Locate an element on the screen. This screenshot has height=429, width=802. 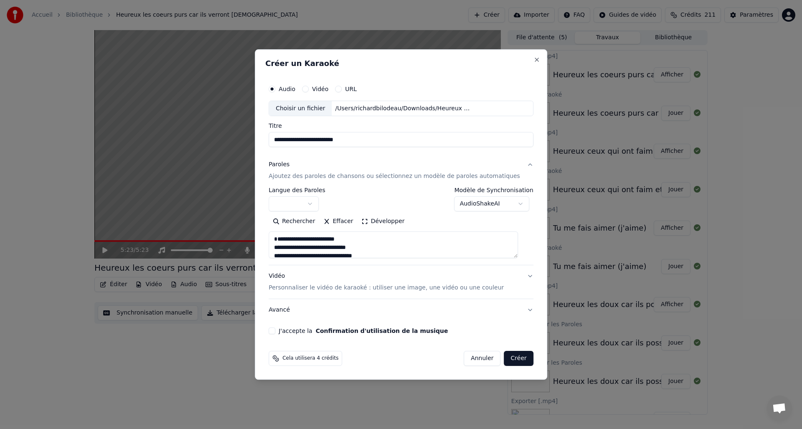
div: Choisir un fichier is located at coordinates (300, 109).